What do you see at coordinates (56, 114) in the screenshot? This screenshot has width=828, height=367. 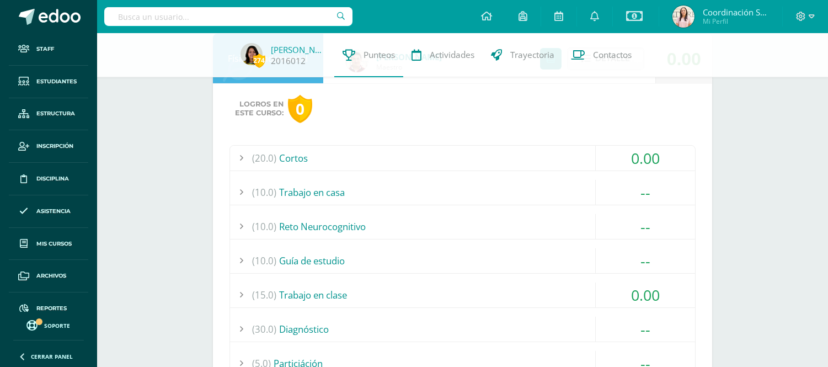 I see `span: Estructura` at bounding box center [56, 114].